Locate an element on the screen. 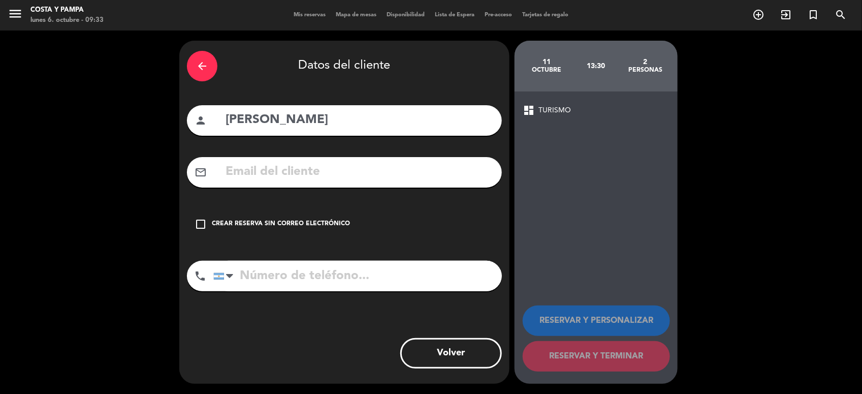  button: RESERVAR Y PERSONALIZAR is located at coordinates (597, 321).